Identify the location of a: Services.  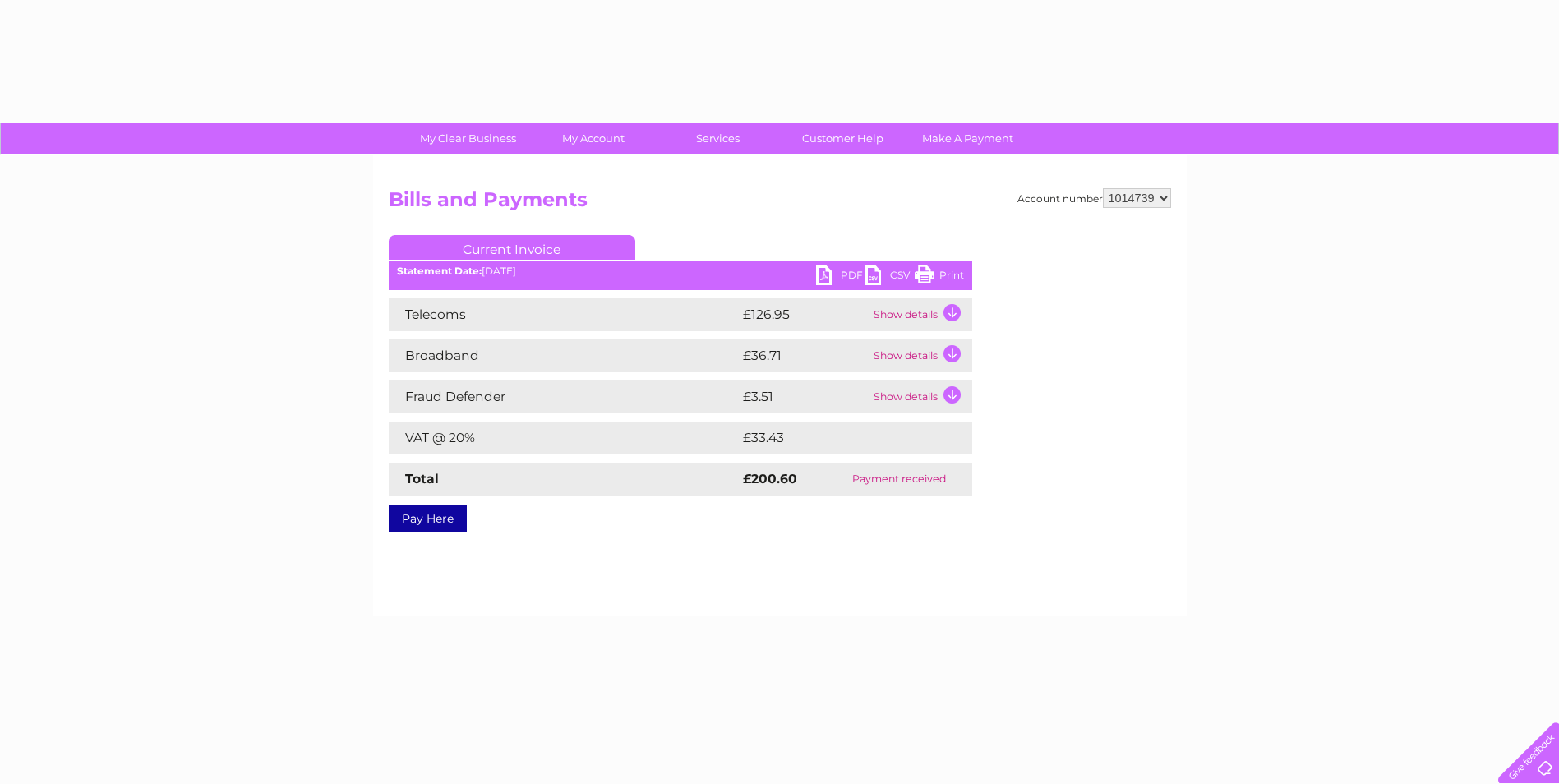
(718, 138).